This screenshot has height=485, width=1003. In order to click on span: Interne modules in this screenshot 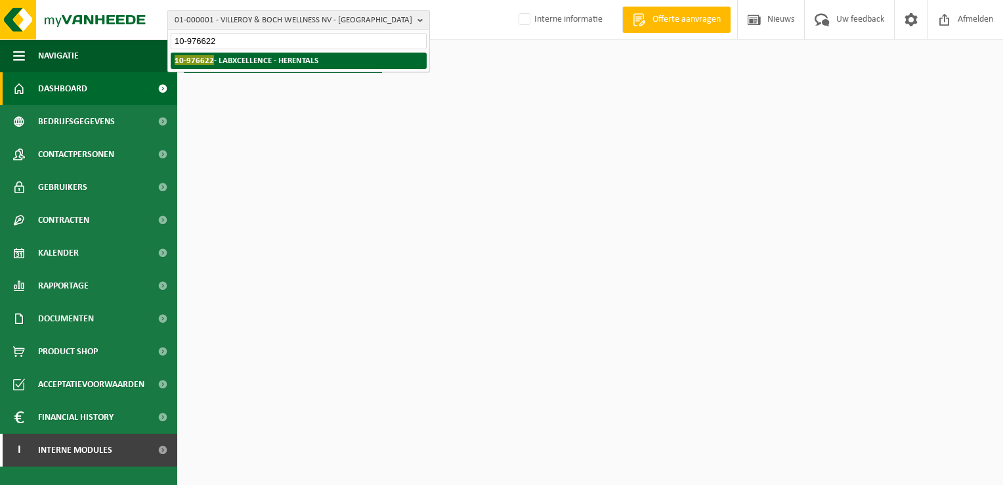, I will do `click(75, 450)`.